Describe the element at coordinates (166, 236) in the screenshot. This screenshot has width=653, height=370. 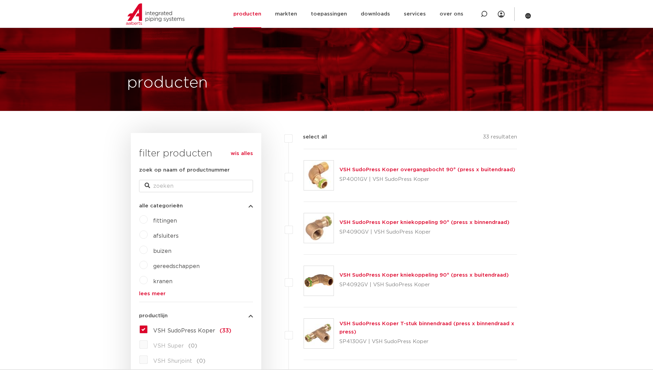
I see `a: afsluiters` at that location.